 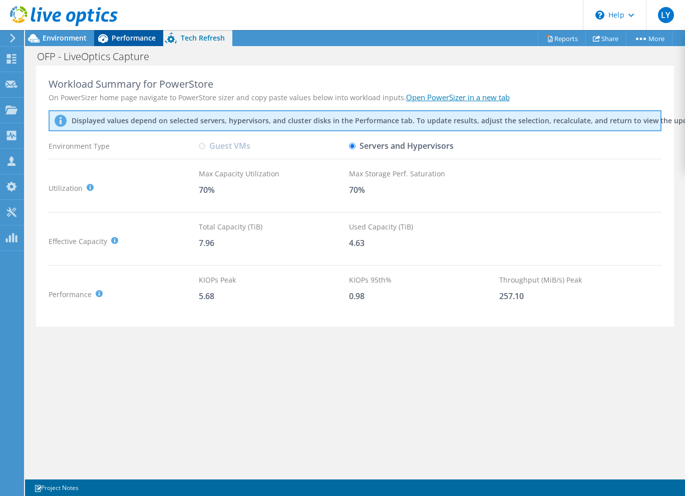 I want to click on a: Reports, so click(x=562, y=38).